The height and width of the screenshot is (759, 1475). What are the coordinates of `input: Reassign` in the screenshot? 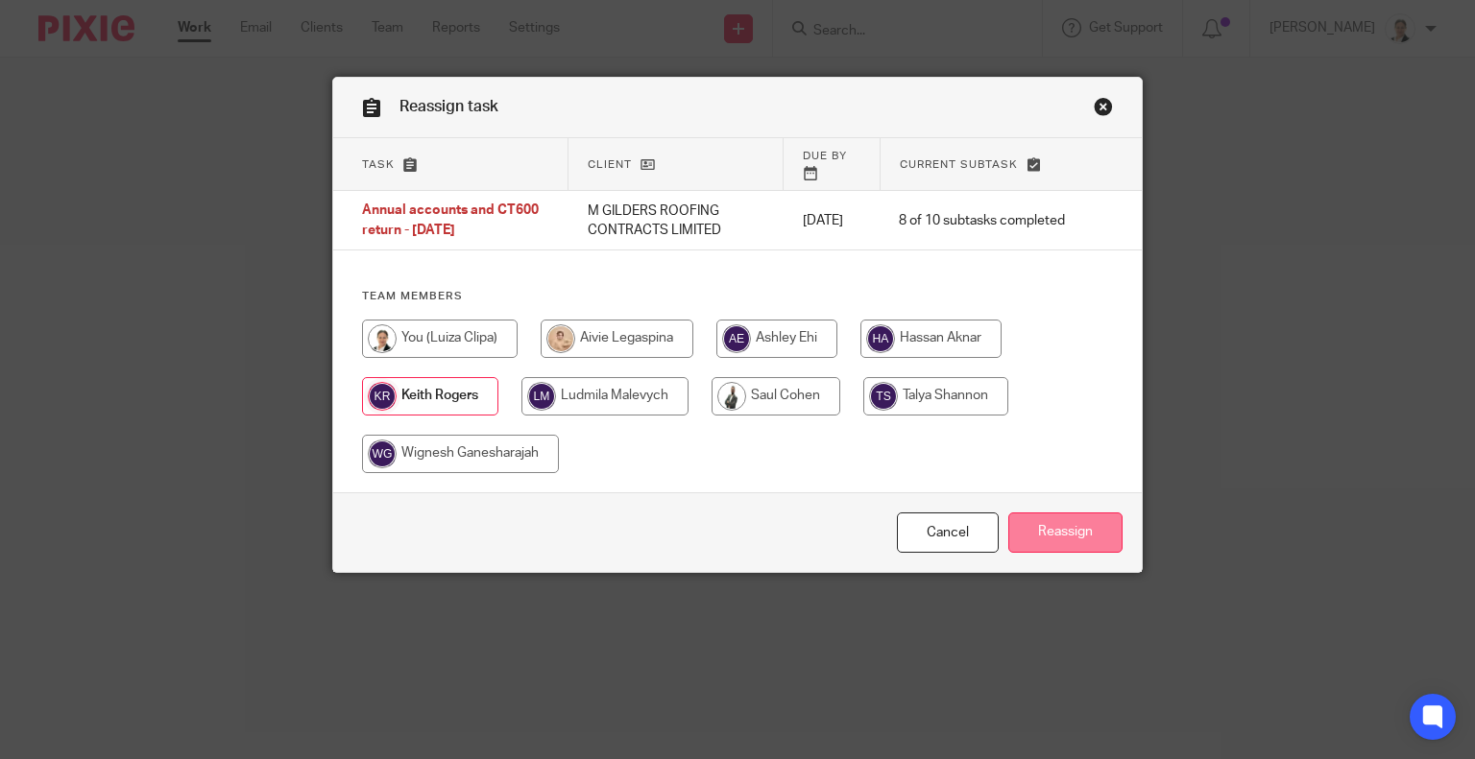 It's located at (1065, 533).